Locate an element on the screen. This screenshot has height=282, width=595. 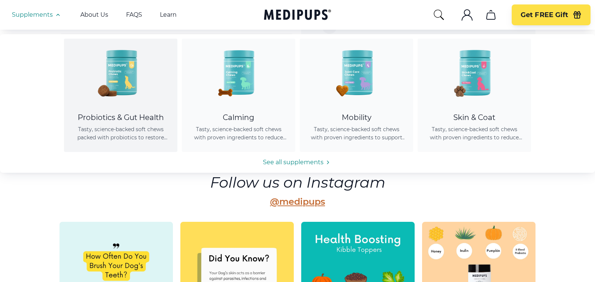
span: Tasty, science-backed soft chews with proven ingredients to reduce shedding, promote healthy skin... is located at coordinates (474, 134).